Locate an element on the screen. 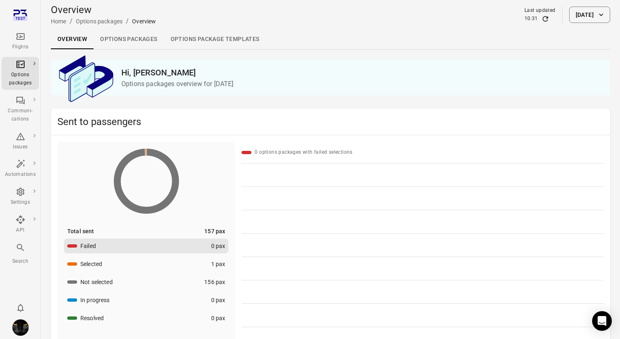 Image resolution: width=620 pixels, height=339 pixels. a: Flights is located at coordinates (20, 41).